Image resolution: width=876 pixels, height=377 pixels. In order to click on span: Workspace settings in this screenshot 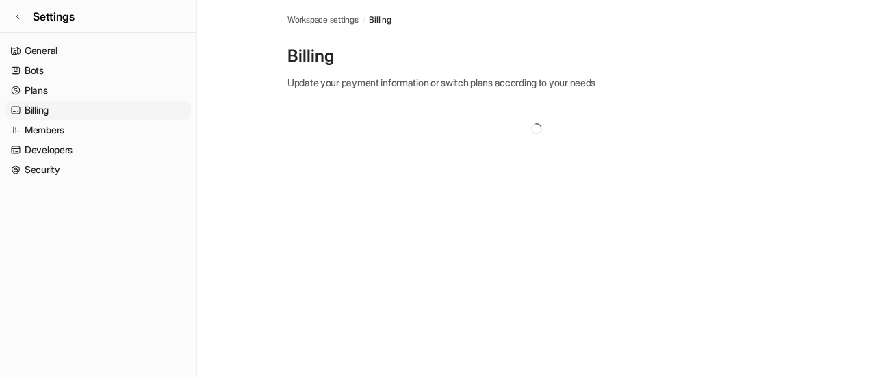, I will do `click(323, 20)`.